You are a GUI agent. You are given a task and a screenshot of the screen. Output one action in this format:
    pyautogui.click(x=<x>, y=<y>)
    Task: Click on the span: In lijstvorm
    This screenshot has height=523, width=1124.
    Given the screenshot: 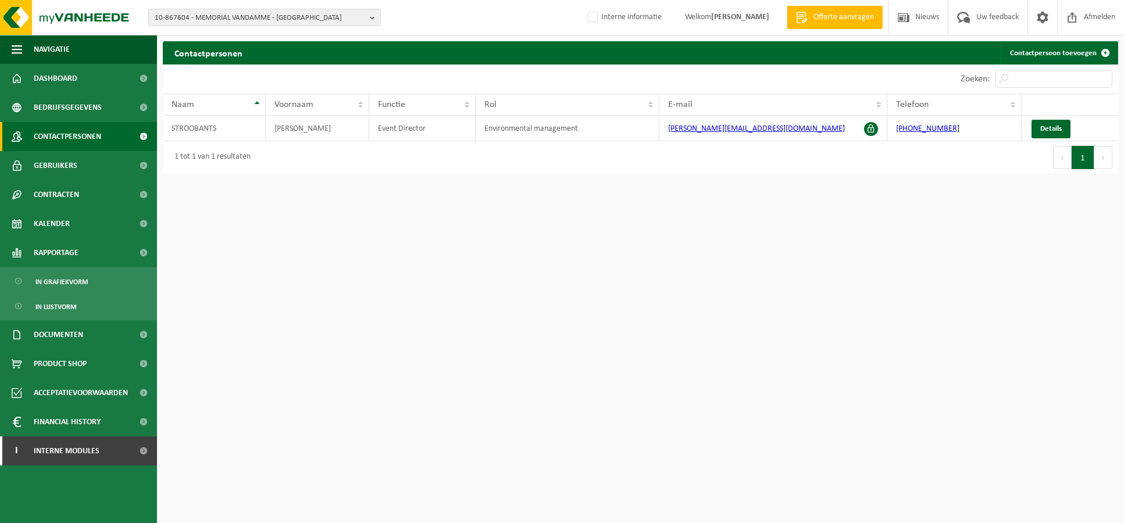 What is the action you would take?
    pyautogui.click(x=56, y=307)
    